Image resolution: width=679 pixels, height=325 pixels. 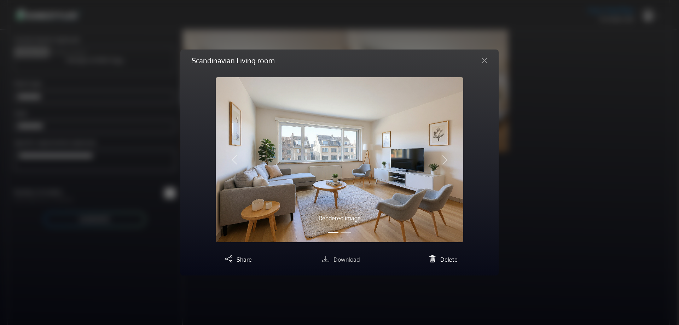 I want to click on button: Delete, so click(x=442, y=259).